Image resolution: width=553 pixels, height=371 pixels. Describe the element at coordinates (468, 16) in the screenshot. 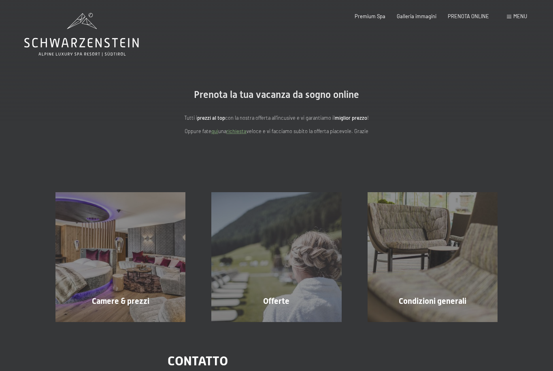

I see `span: PRENOTA ONLINE` at that location.